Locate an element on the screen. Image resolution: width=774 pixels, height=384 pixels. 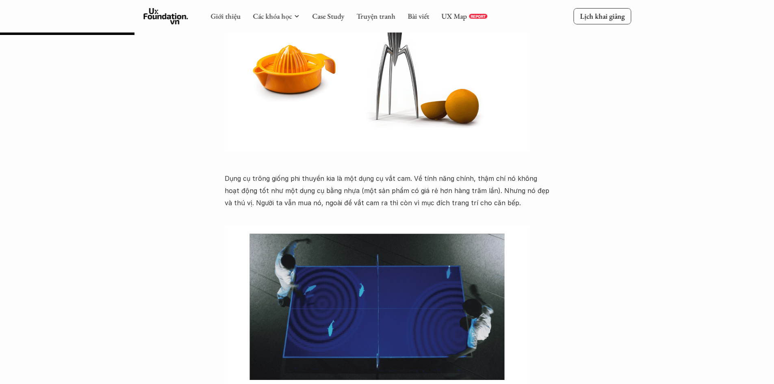
a: Các khóa học is located at coordinates (272, 16).